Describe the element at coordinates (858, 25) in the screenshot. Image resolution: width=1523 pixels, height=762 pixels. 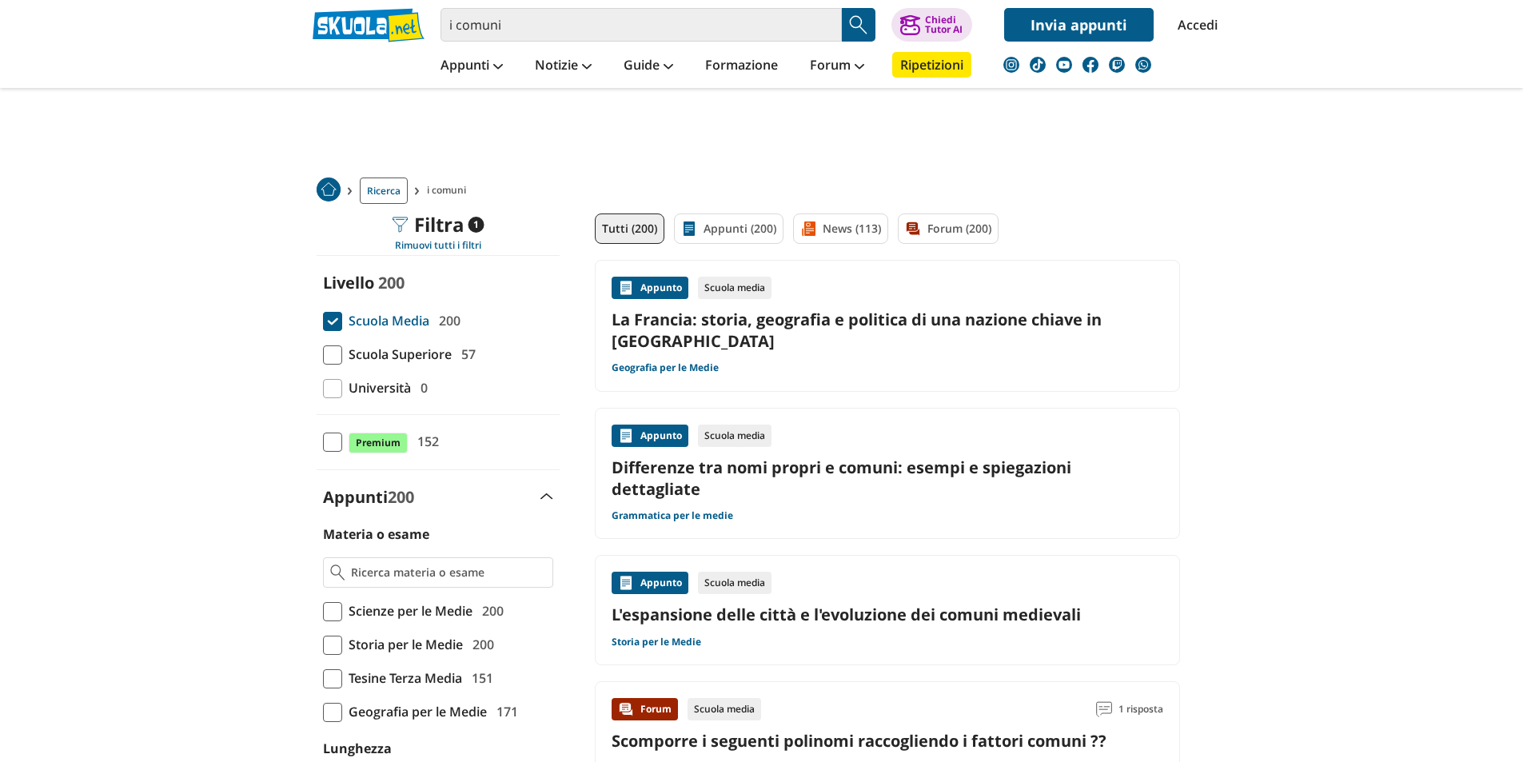
I see `img: Cerca appunti, riassunti o versioni` at that location.